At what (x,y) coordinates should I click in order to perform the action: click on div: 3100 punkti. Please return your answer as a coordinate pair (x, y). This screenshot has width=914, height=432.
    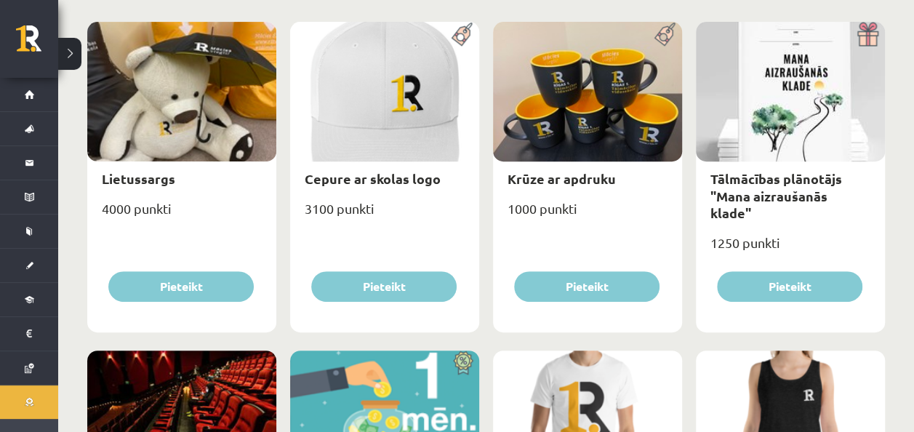
    Looking at the image, I should click on (385, 214).